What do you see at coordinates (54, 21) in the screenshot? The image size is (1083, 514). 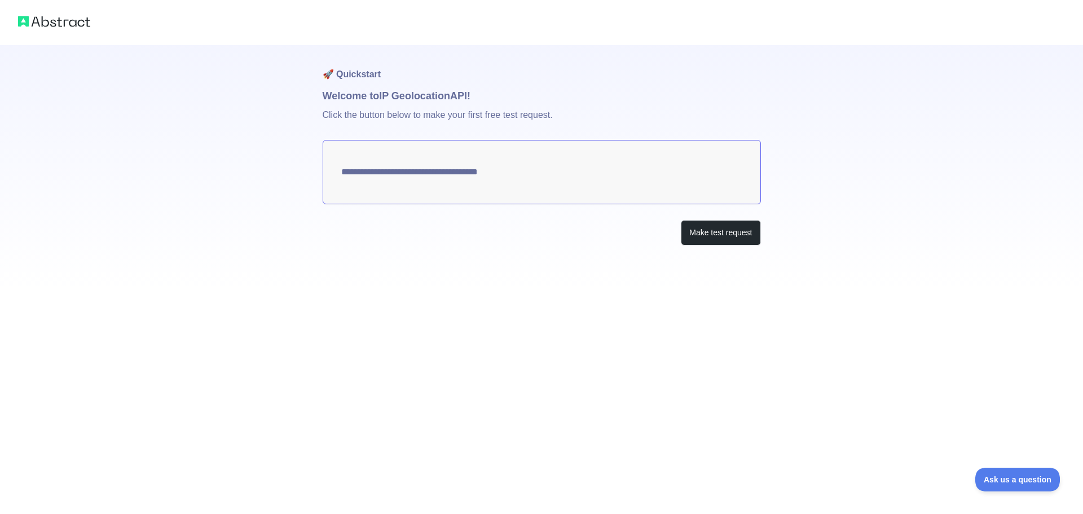 I see `img: Abstract logo` at bounding box center [54, 21].